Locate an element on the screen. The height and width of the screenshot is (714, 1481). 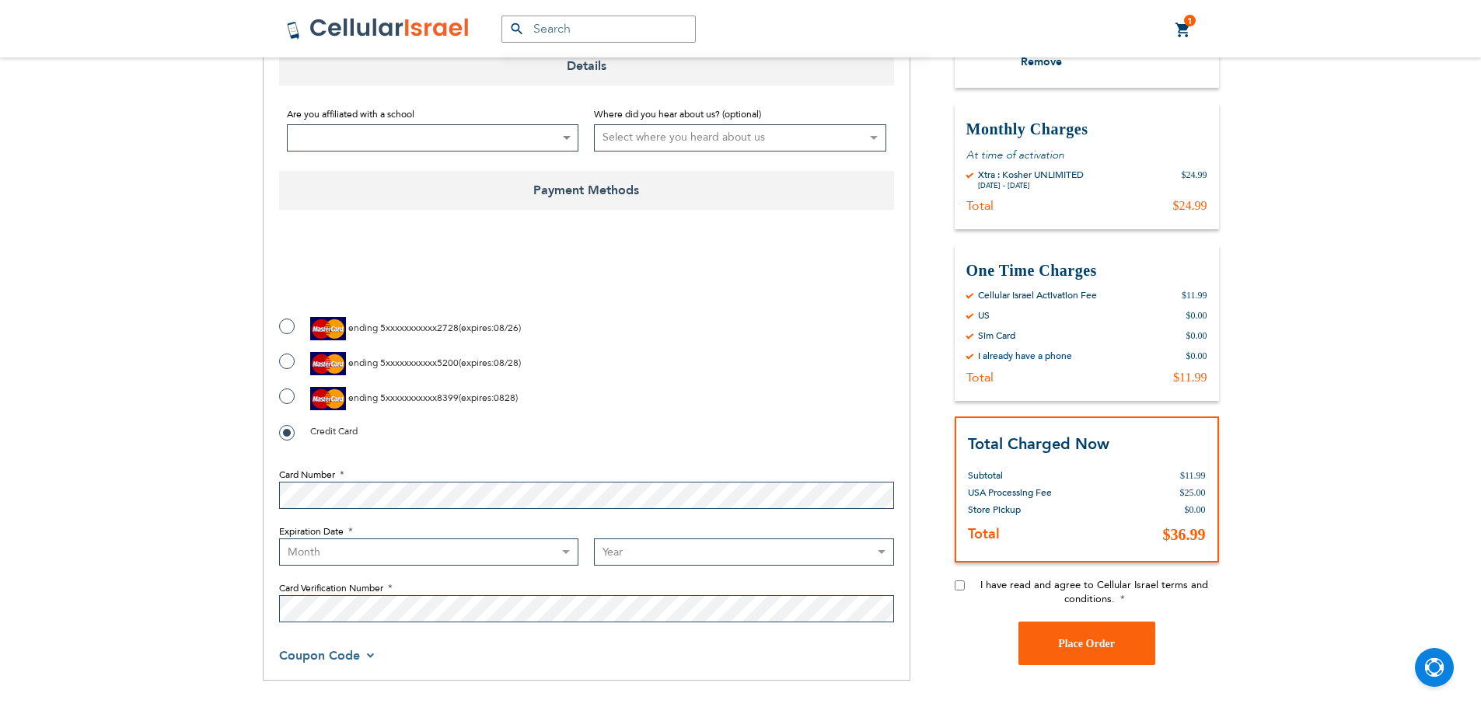
span: USA Processing Fee is located at coordinates (1010, 493).